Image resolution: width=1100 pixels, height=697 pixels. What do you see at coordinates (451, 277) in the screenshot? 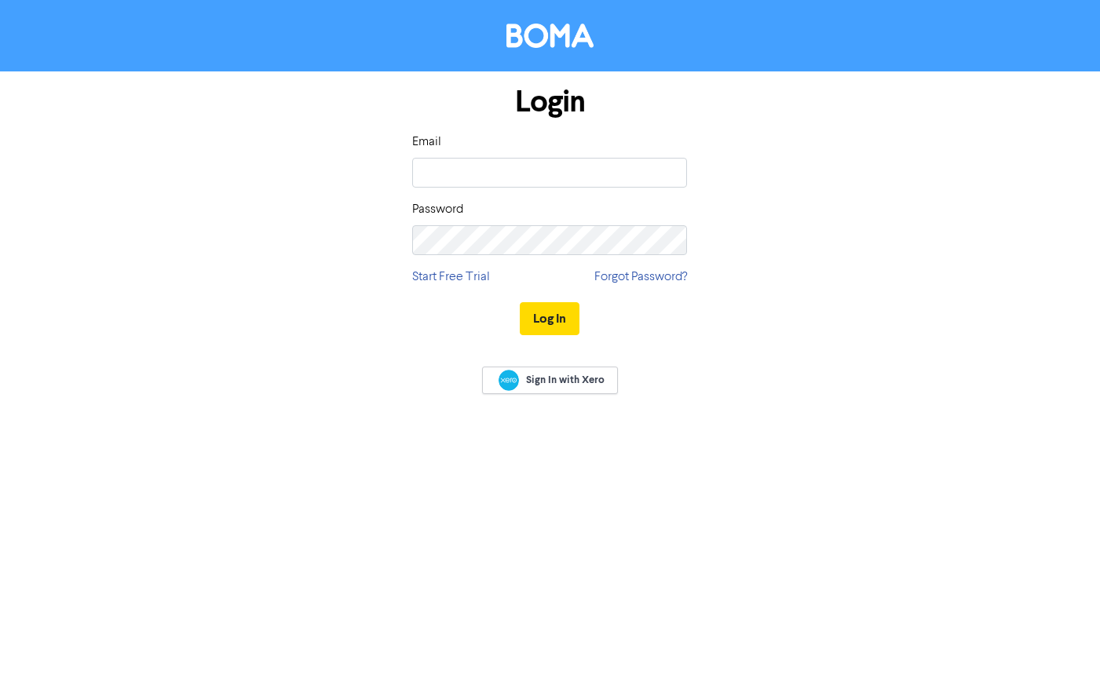
I see `a: Start Free Trial` at bounding box center [451, 277].